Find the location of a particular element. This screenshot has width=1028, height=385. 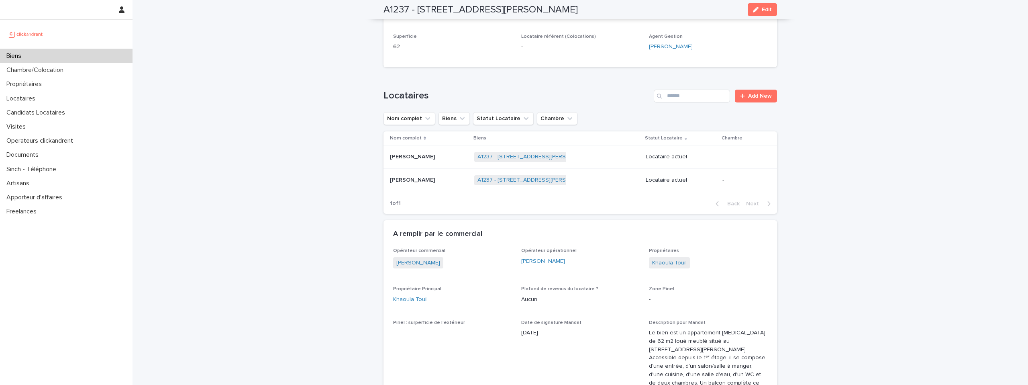

span: Agent Gestion is located at coordinates (666, 37).